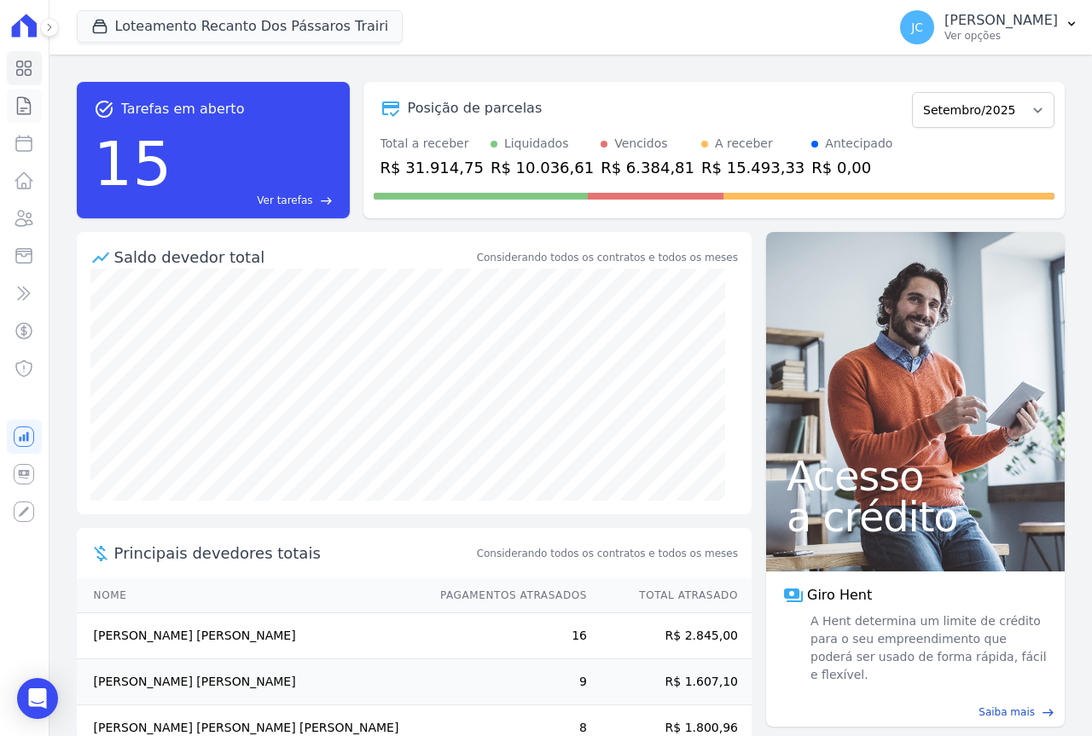 This screenshot has width=1092, height=736. What do you see at coordinates (240, 26) in the screenshot?
I see `button: Loteamento Recanto Dos Pássaros Trairi` at bounding box center [240, 26].